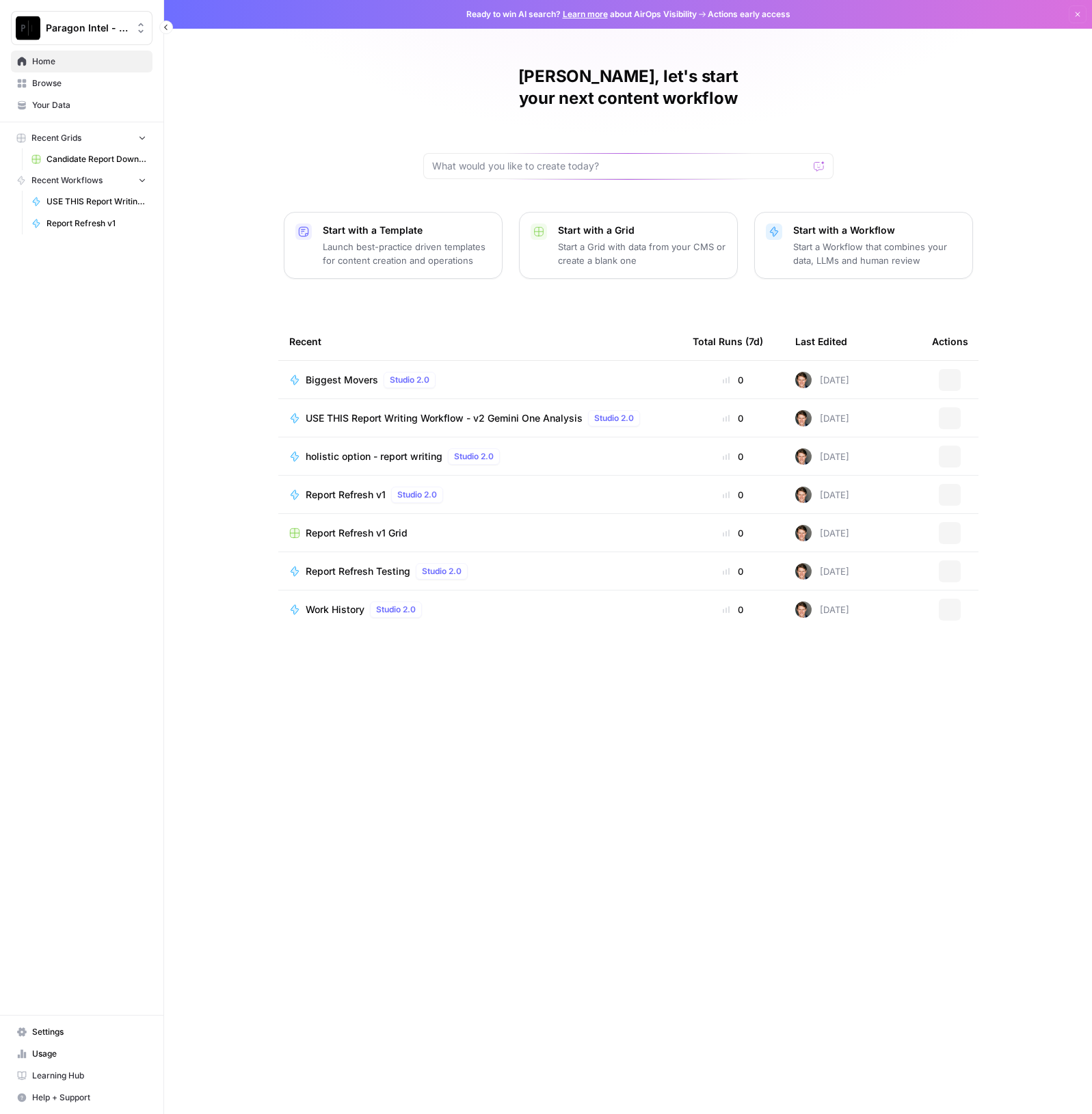 This screenshot has height=1114, width=1092. I want to click on div: Total Runs (7d), so click(728, 341).